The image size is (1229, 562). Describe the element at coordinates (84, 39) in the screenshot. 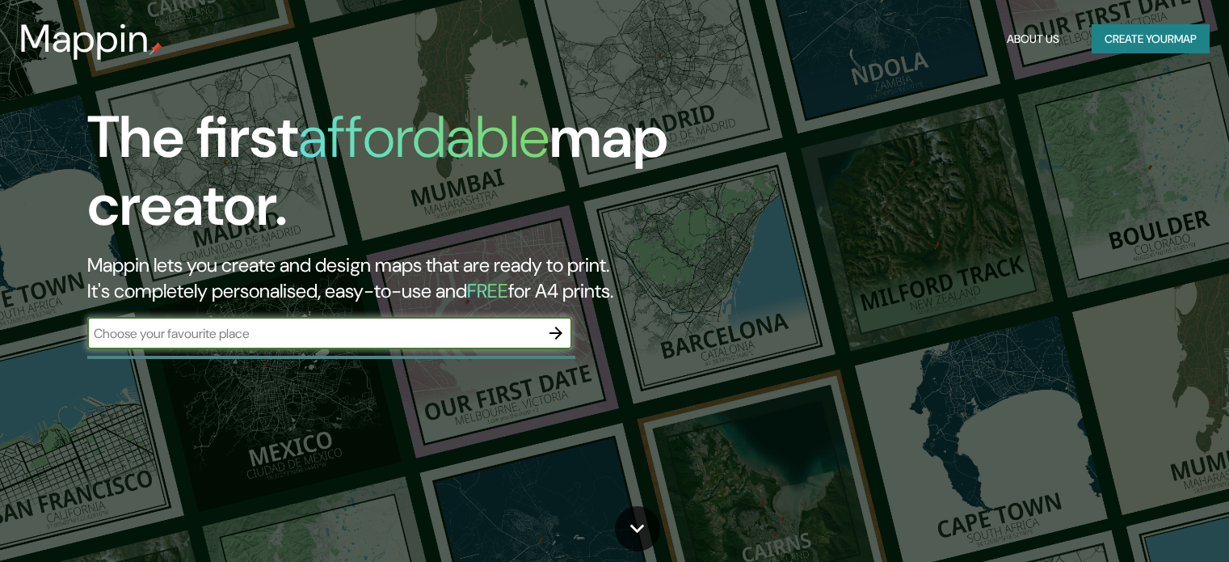

I see `h3: Mappin` at that location.